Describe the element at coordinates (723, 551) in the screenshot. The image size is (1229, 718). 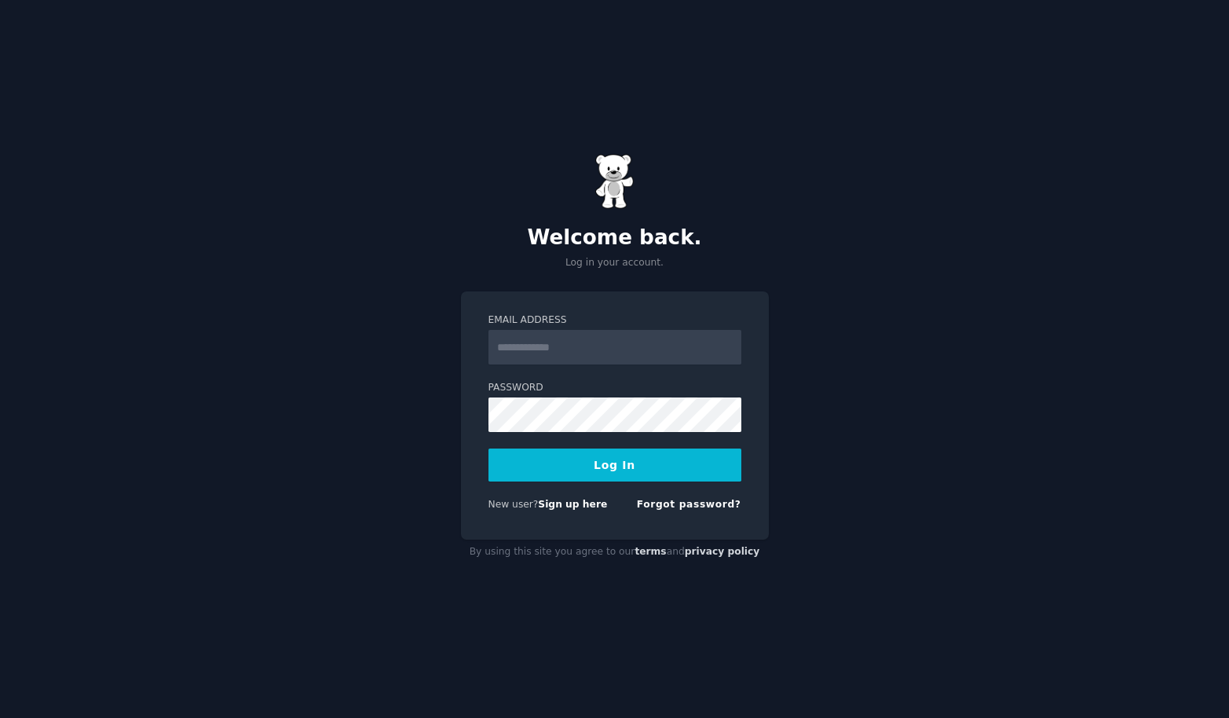
I see `a: privacy policy` at that location.